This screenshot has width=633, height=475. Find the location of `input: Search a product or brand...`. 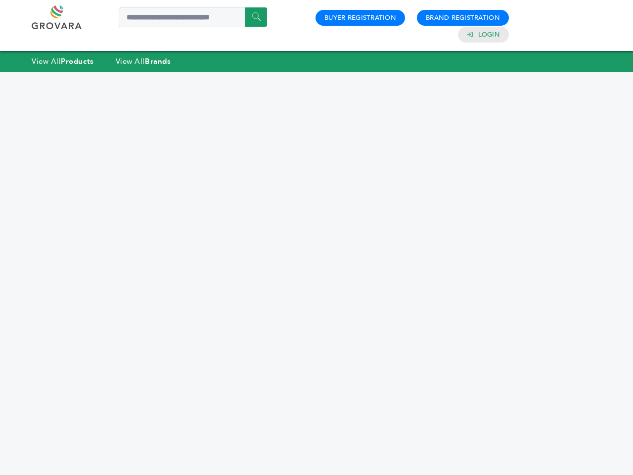

input: Search a product or brand... is located at coordinates (193, 17).